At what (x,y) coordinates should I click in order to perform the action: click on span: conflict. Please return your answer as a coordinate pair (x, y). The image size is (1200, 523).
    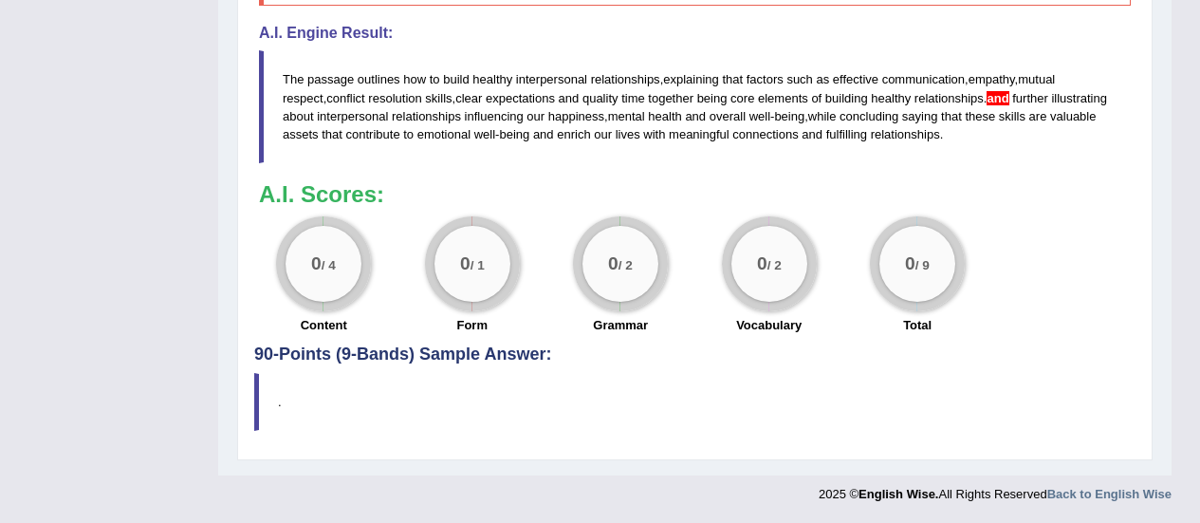
    Looking at the image, I should click on (345, 98).